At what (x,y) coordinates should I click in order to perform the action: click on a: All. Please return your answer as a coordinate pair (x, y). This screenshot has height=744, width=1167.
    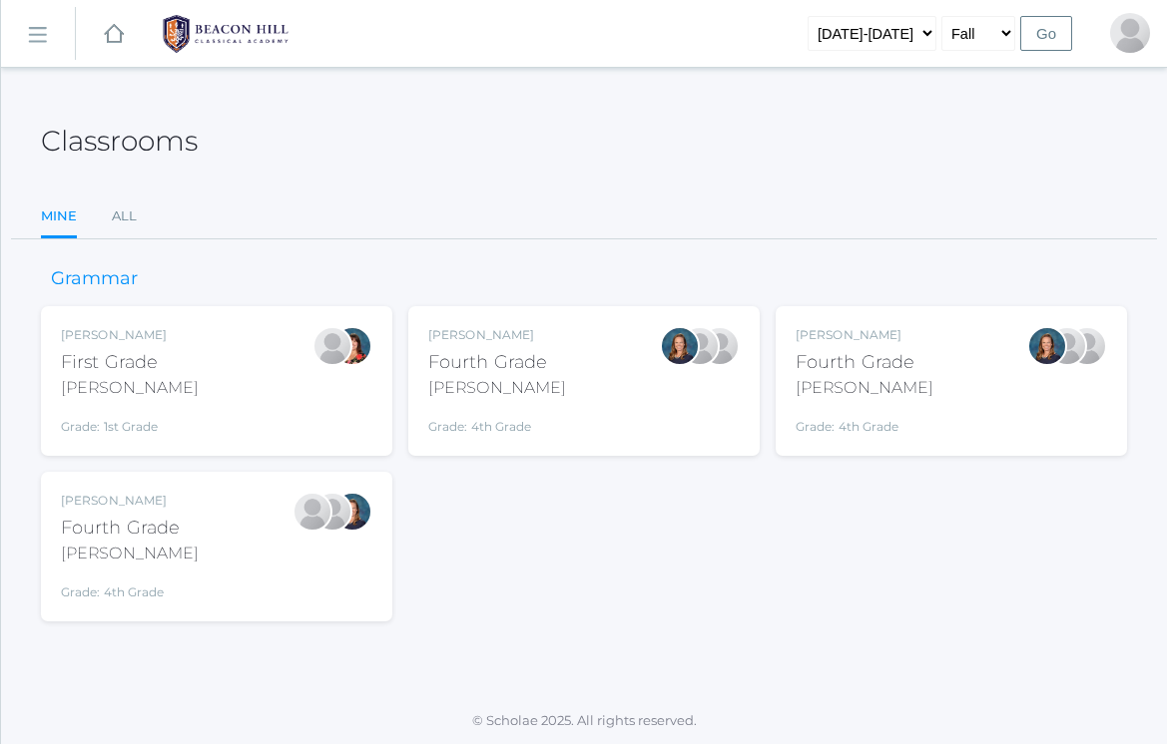
    Looking at the image, I should click on (124, 217).